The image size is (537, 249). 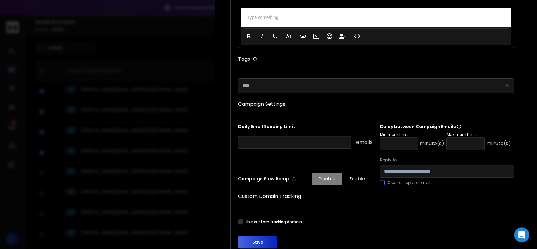 I want to click on button: Disable, so click(x=327, y=179).